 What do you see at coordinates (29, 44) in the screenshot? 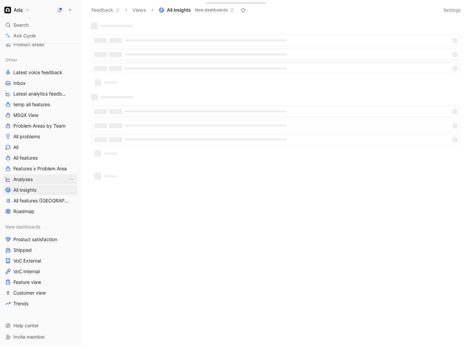
I see `span: Product areas` at bounding box center [29, 44].